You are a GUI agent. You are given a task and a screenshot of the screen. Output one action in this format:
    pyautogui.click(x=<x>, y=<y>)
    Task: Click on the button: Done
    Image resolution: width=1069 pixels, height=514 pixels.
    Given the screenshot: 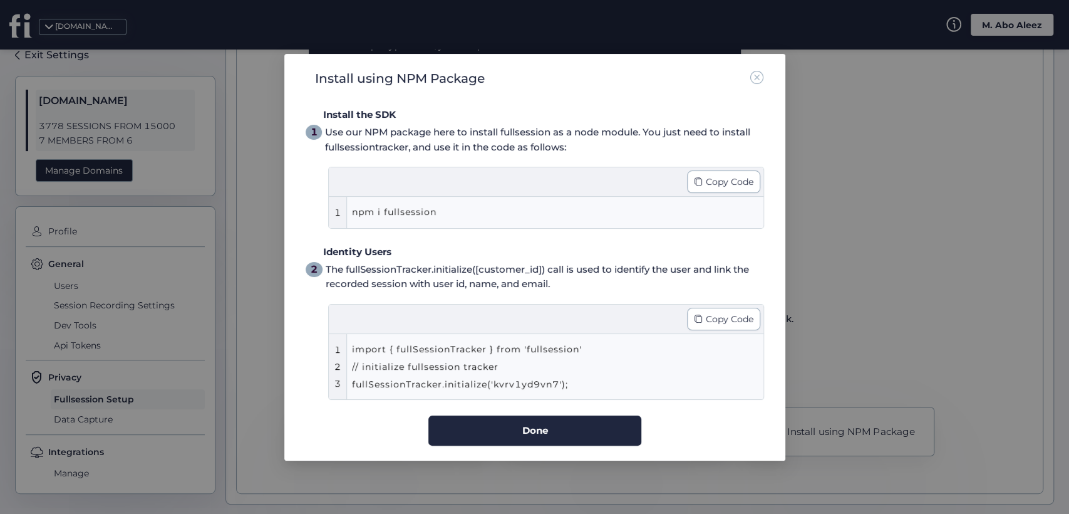 What is the action you would take?
    pyautogui.click(x=535, y=430)
    